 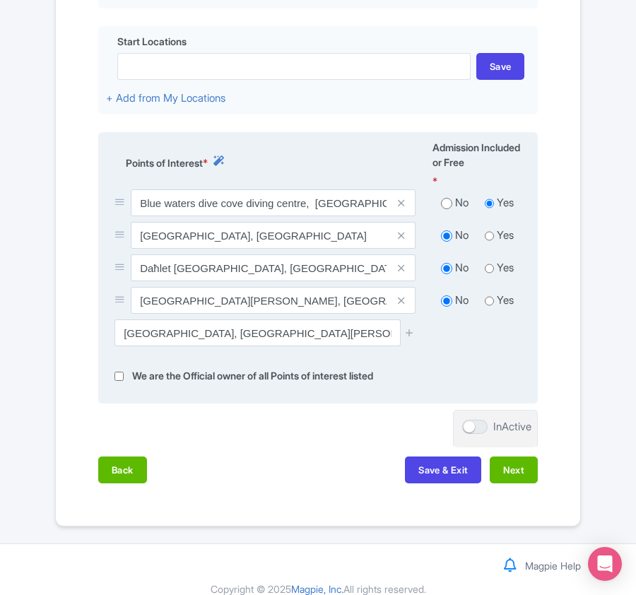 What do you see at coordinates (553, 566) in the screenshot?
I see `a: Magpie Help` at bounding box center [553, 566].